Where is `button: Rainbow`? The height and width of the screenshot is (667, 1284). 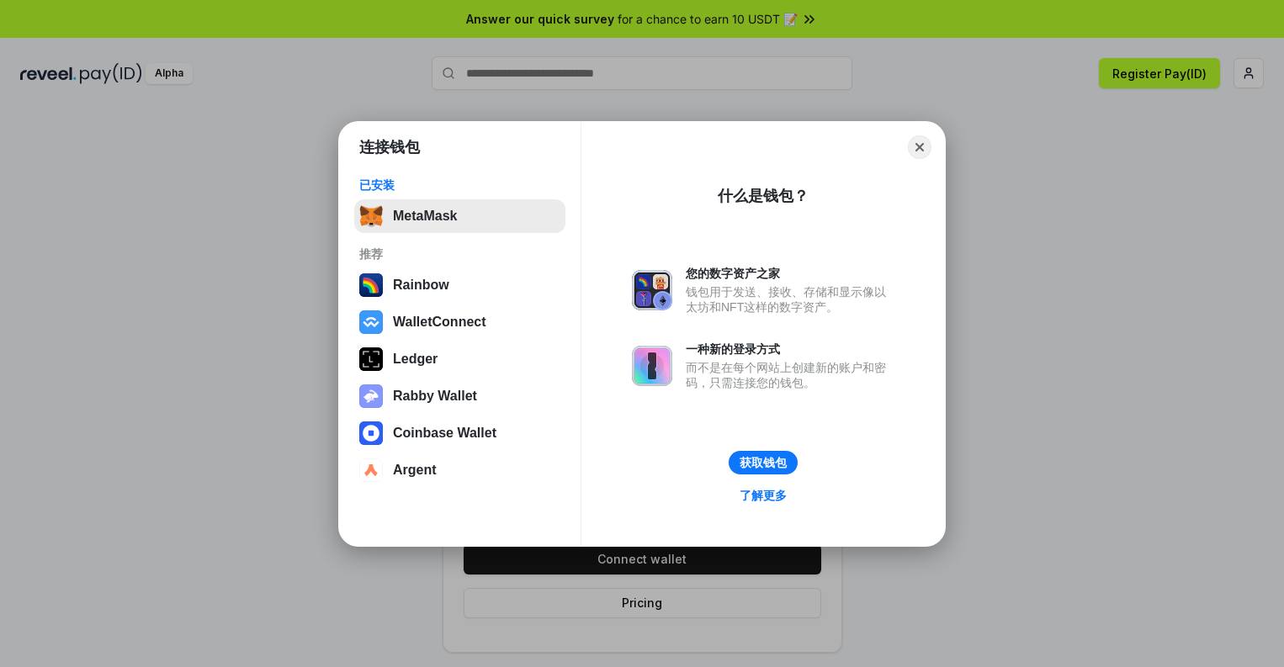 button: Rainbow is located at coordinates (460, 285).